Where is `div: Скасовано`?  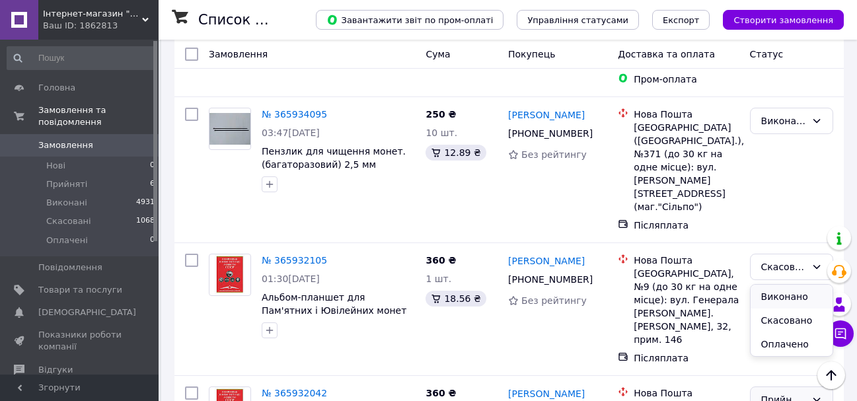
div: Скасовано is located at coordinates (783, 267).